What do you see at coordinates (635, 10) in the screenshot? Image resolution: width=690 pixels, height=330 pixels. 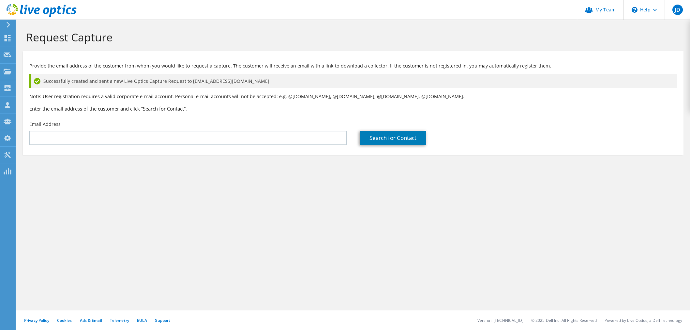 I see `svg: \n` at bounding box center [635, 10].